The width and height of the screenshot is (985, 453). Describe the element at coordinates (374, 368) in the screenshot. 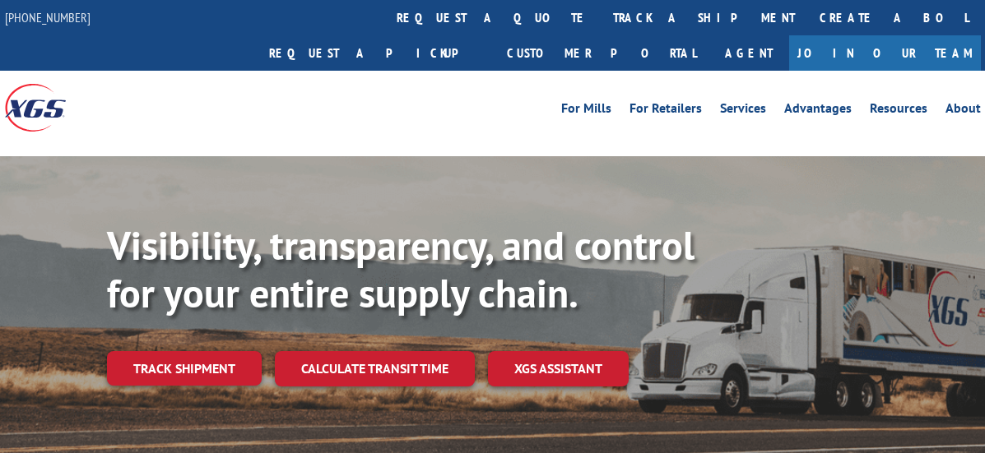

I see `a: Calculate transit time` at that location.